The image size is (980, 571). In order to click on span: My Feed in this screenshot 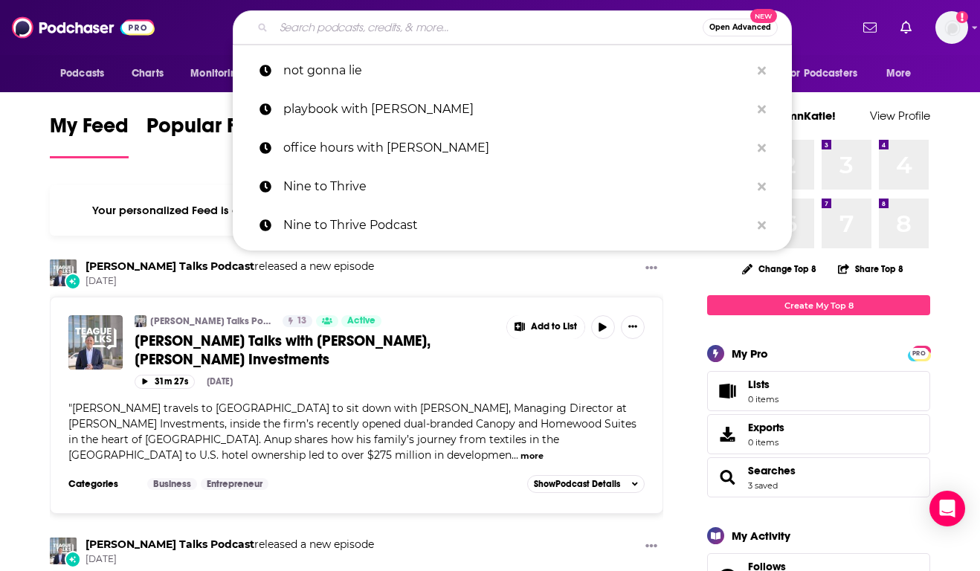, I will do `click(89, 130)`.